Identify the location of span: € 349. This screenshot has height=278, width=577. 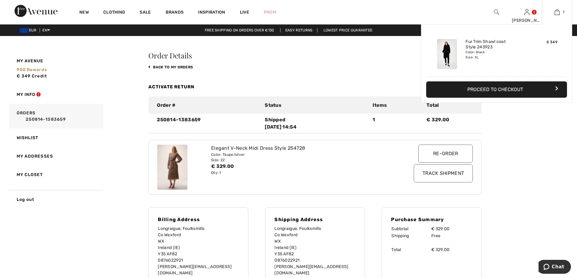
(552, 42).